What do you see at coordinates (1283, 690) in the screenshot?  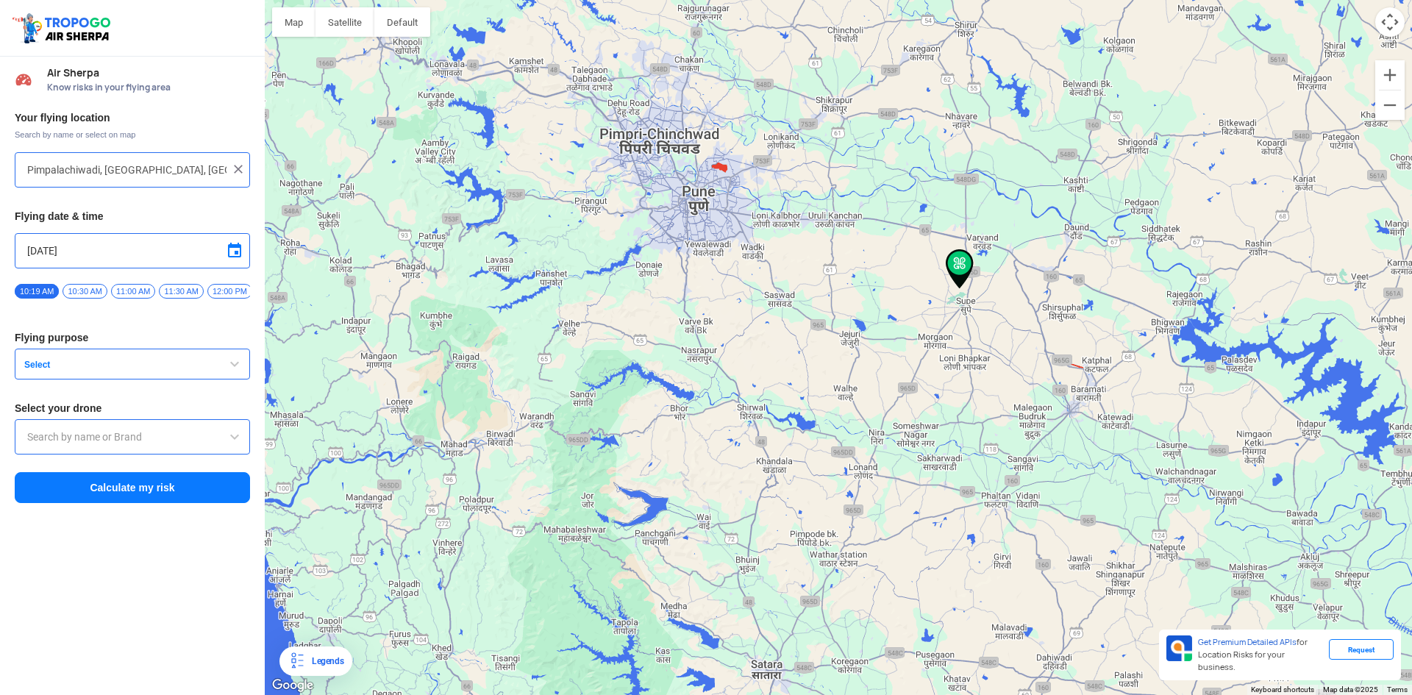 I see `button: Keyboard shortcuts` at bounding box center [1283, 690].